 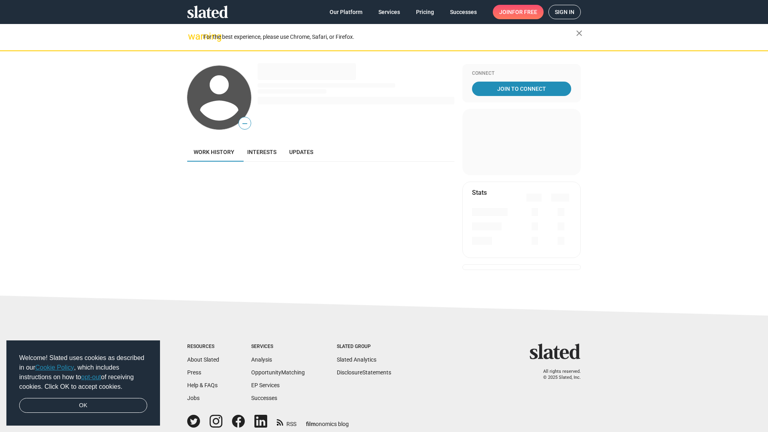 I want to click on a: DisclosureStatements, so click(x=364, y=373).